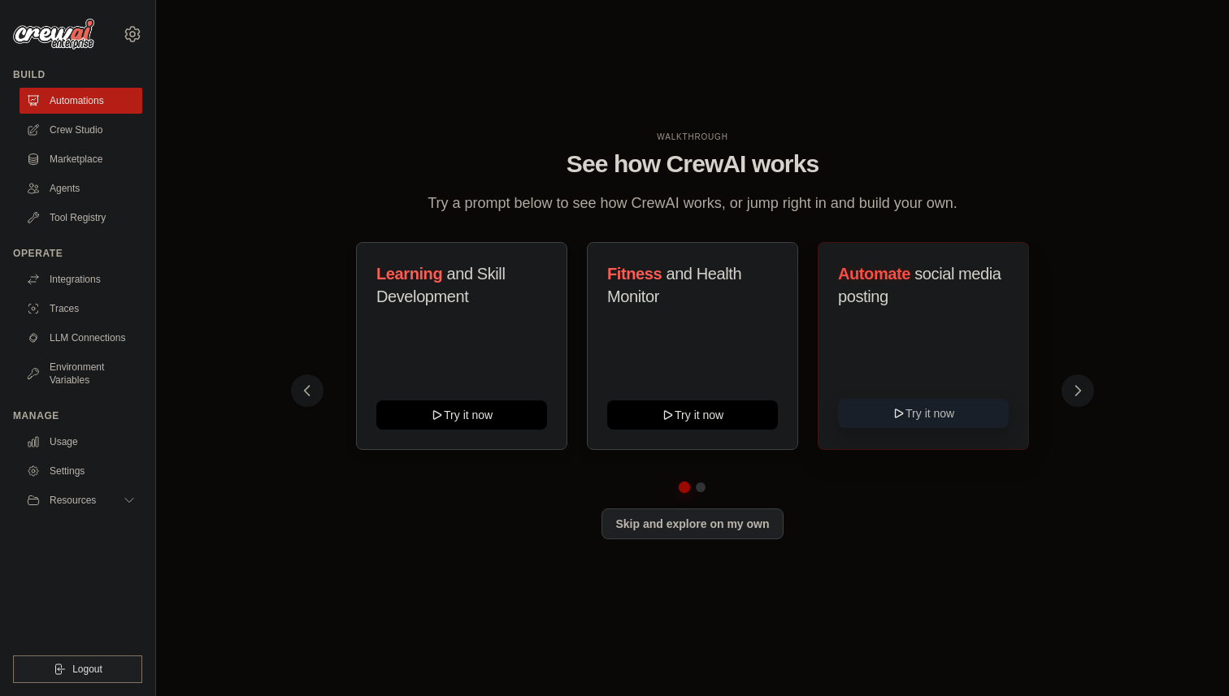 The height and width of the screenshot is (696, 1229). I want to click on button: Skip and explore on my own, so click(692, 524).